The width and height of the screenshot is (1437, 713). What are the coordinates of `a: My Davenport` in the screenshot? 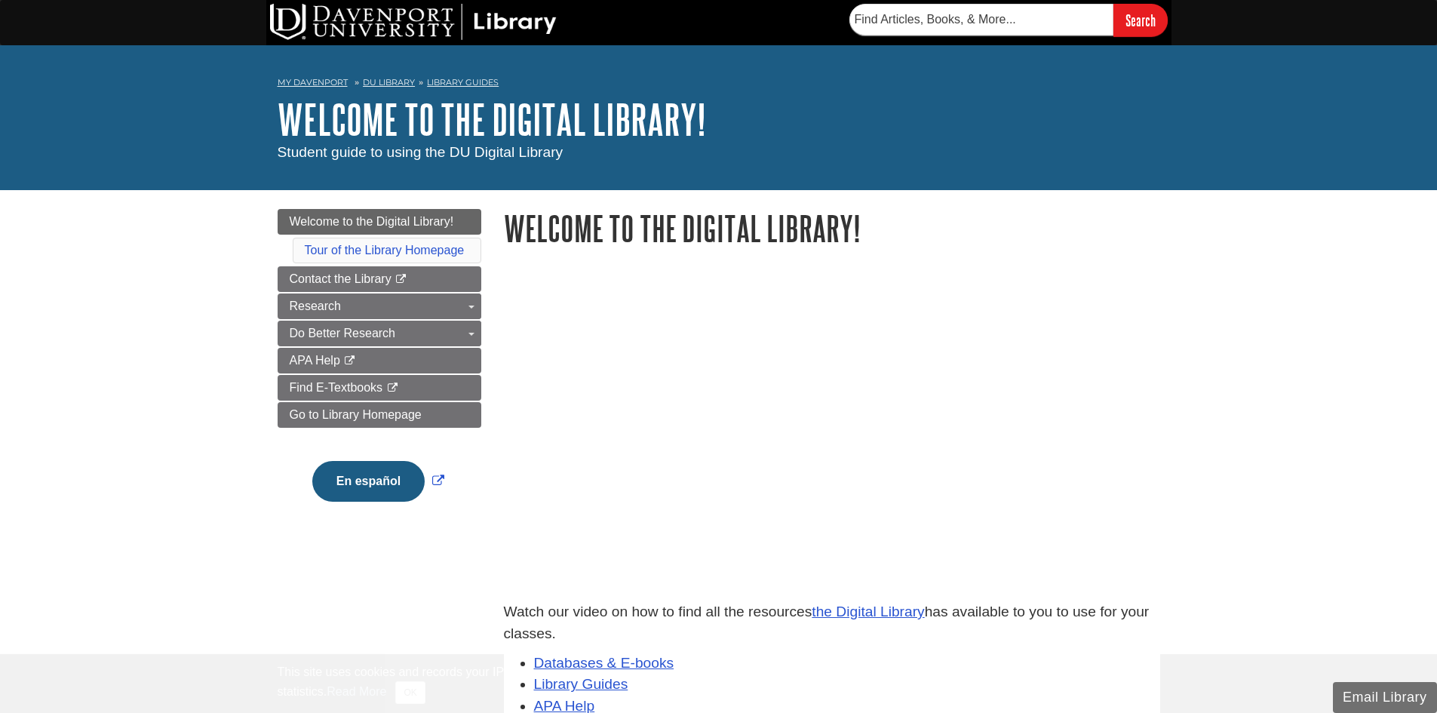 It's located at (312, 82).